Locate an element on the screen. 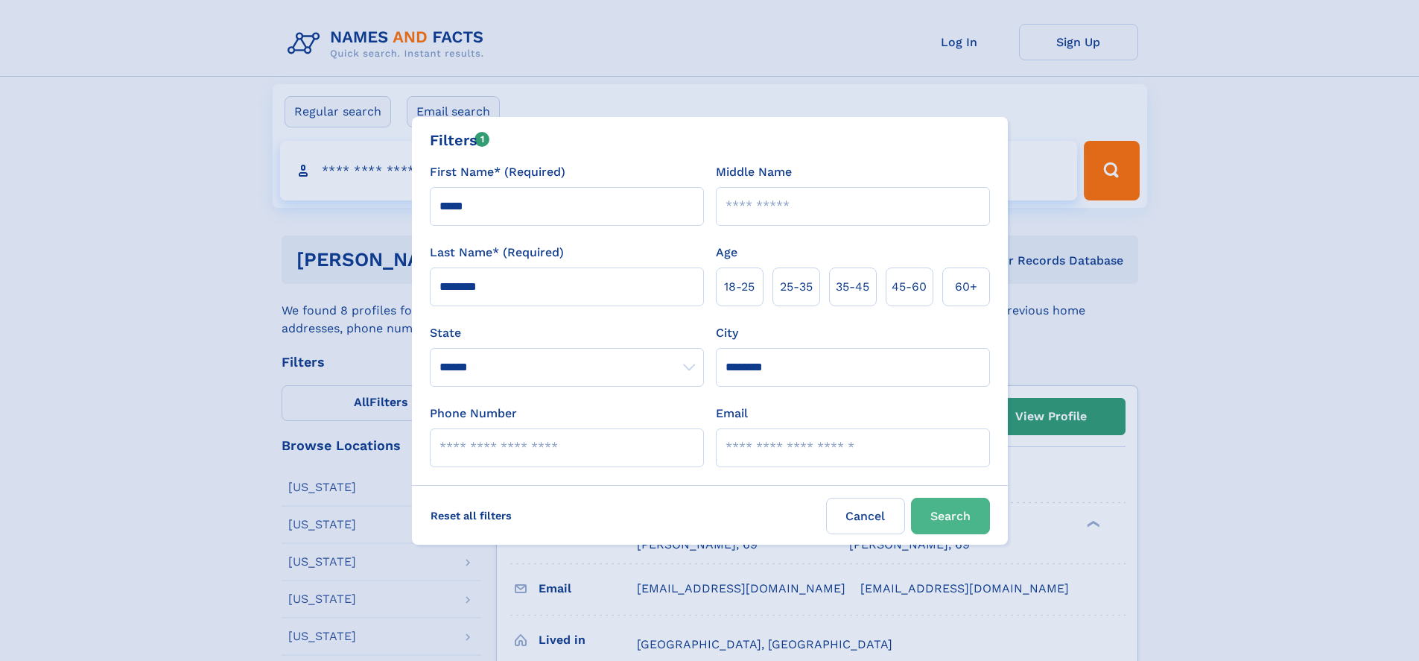 This screenshot has width=1419, height=661. label: Age is located at coordinates (726, 252).